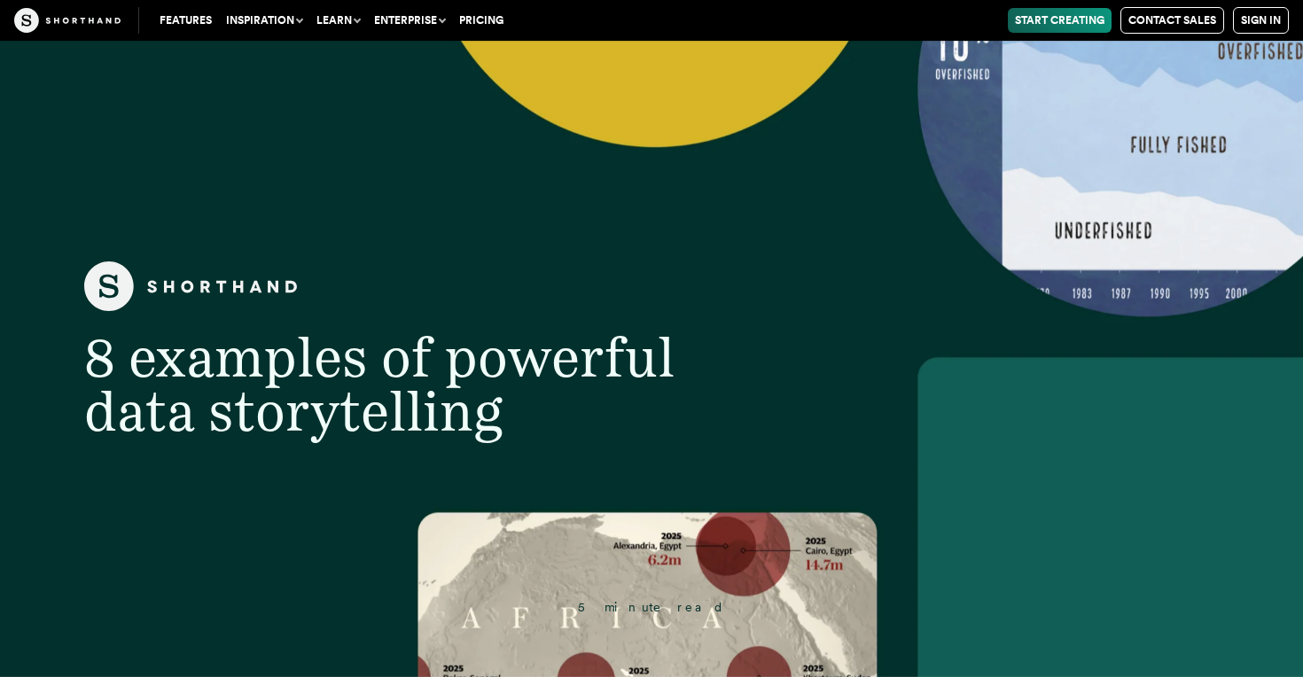  What do you see at coordinates (185, 20) in the screenshot?
I see `a: Features` at bounding box center [185, 20].